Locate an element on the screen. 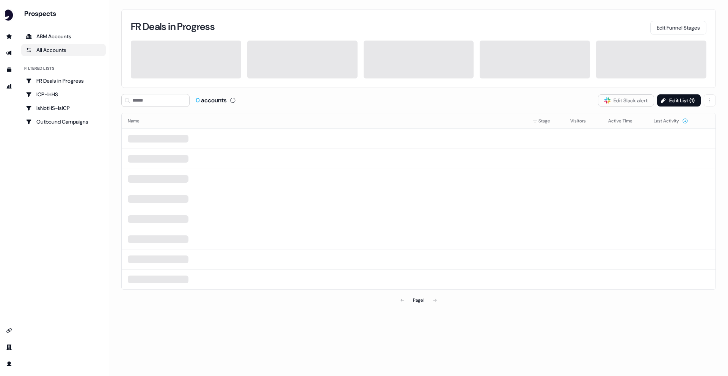 The height and width of the screenshot is (376, 728). a: Go to team is located at coordinates (9, 347).